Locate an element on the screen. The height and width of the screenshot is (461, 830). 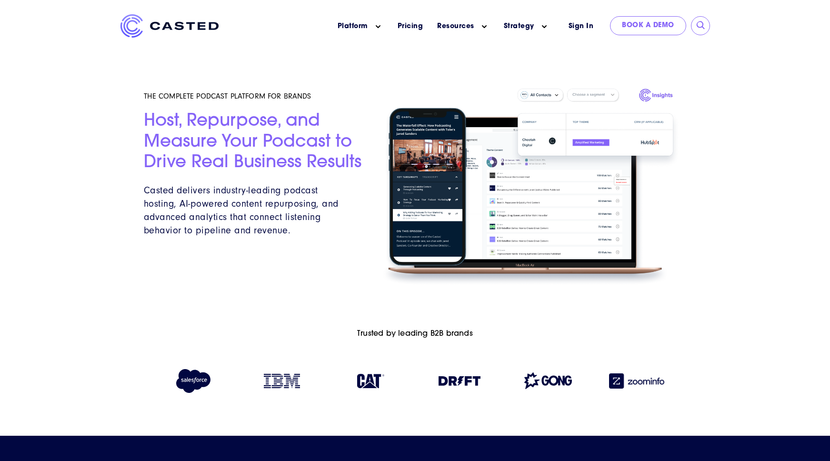
img: Homepage Hero is located at coordinates (531, 187).